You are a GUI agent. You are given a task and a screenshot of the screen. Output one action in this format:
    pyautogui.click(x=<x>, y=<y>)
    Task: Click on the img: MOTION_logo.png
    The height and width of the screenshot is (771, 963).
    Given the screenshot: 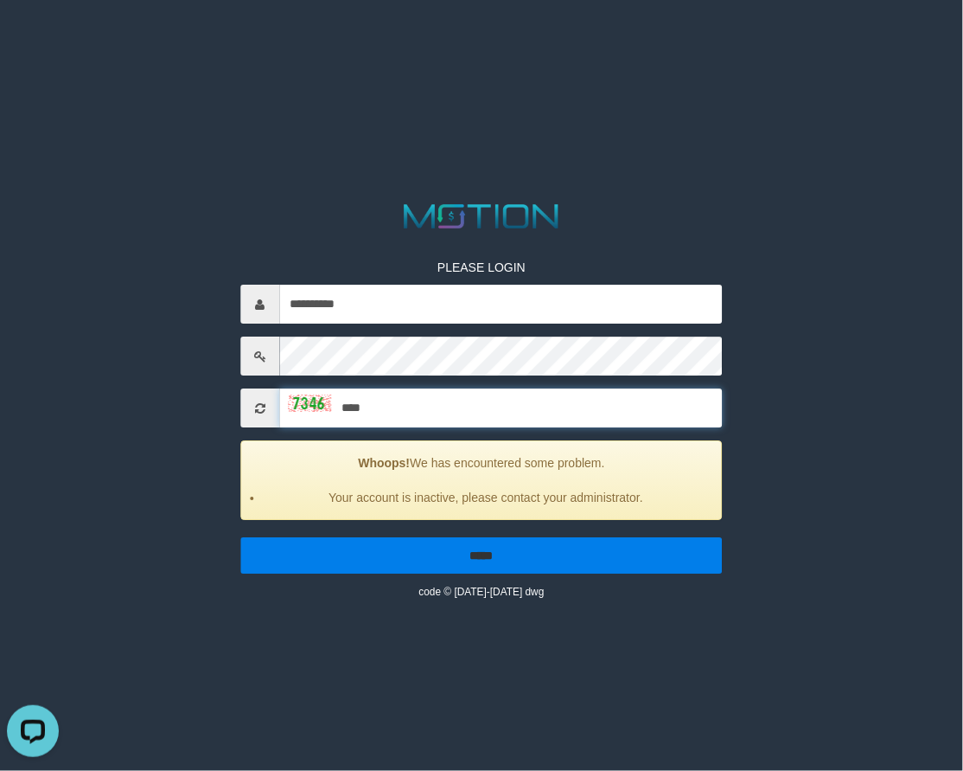 What is the action you would take?
    pyautogui.click(x=481, y=216)
    